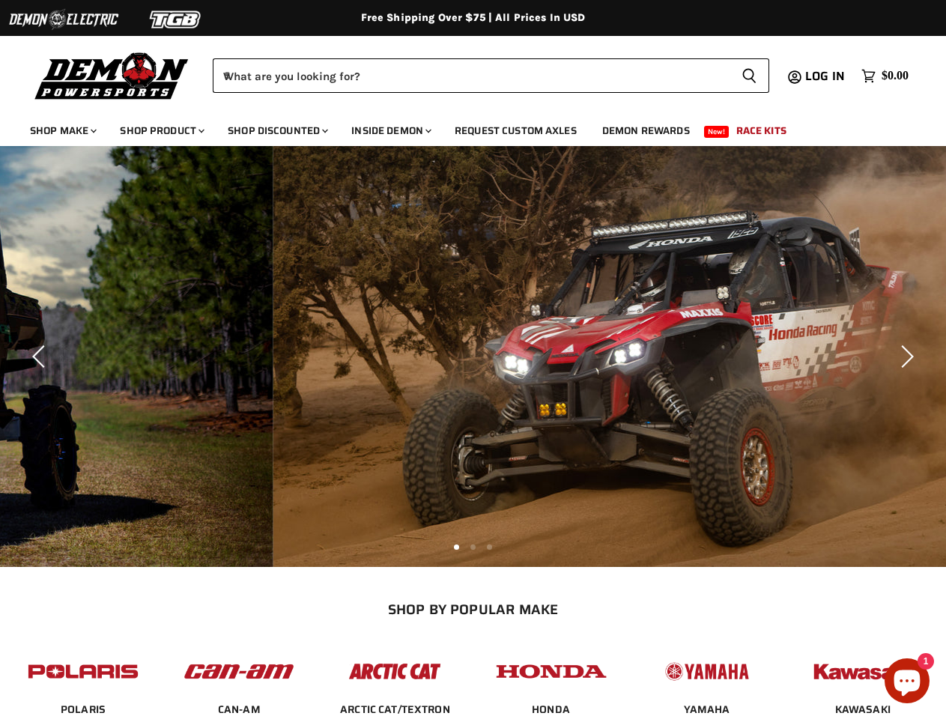 Image resolution: width=946 pixels, height=719 pixels. Describe the element at coordinates (161, 130) in the screenshot. I see `a: Shop Product` at that location.